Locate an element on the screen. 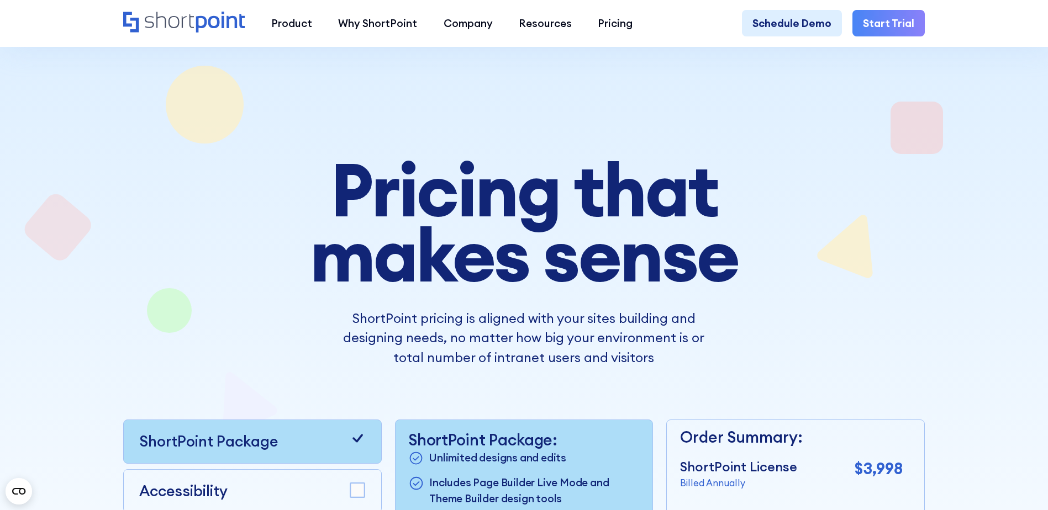  a: Schedule Demo is located at coordinates (791, 23).